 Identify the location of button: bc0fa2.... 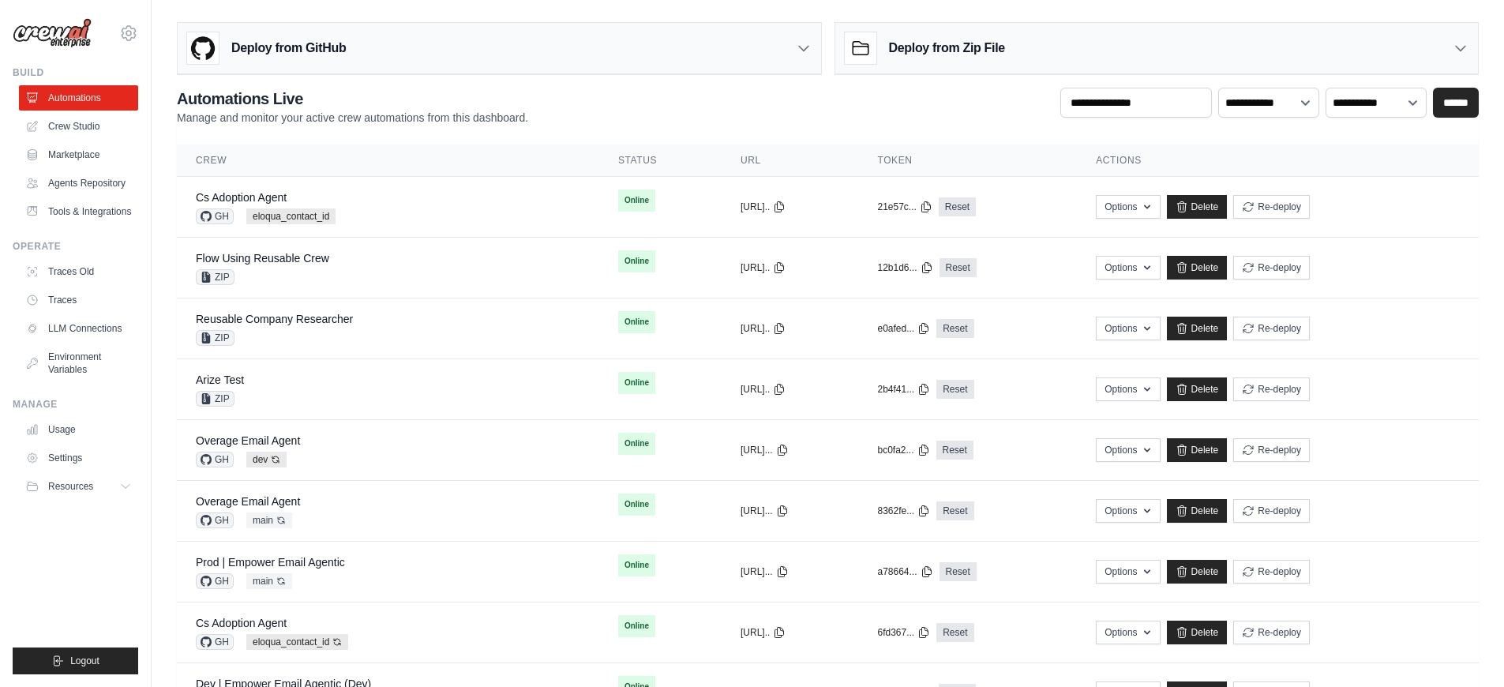
(903, 450).